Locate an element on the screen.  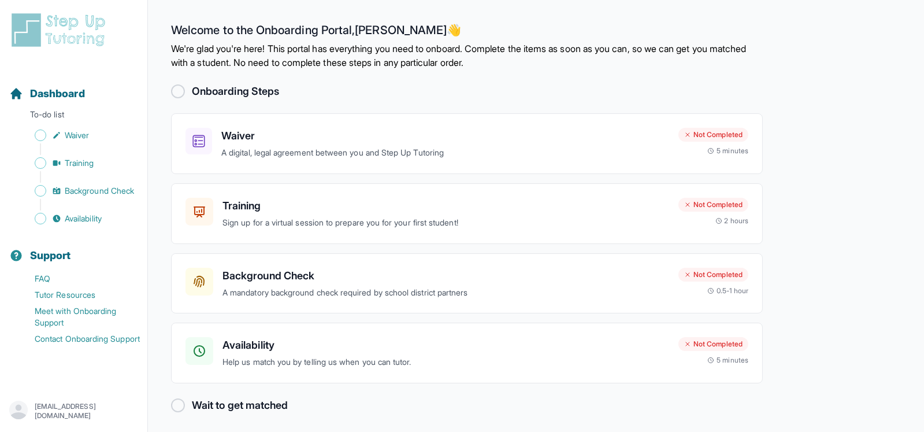
span: Support is located at coordinates (50, 255).